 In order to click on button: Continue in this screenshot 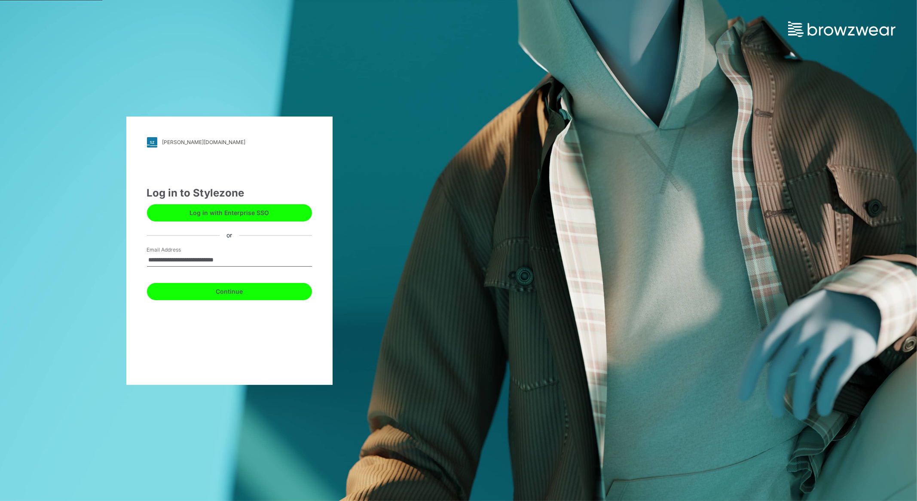, I will do `click(229, 291)`.